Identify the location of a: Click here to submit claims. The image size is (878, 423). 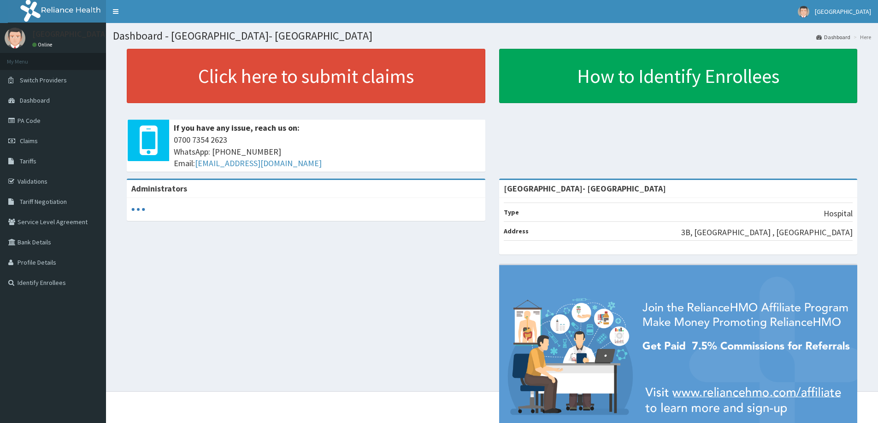
(306, 76).